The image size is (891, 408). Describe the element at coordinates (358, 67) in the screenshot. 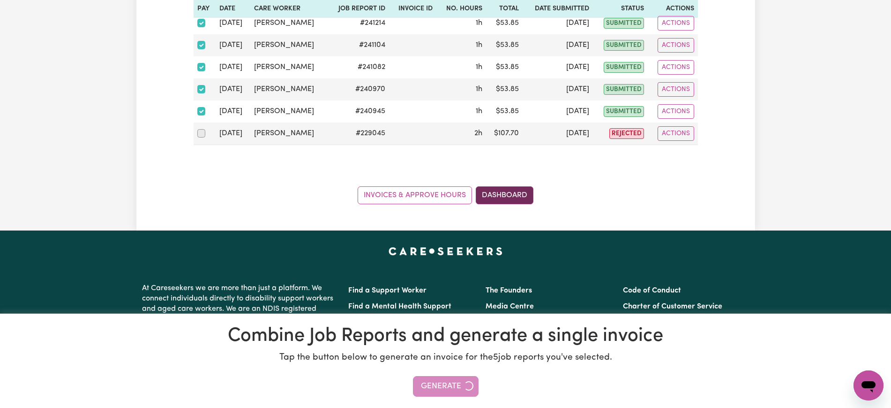

I see `td: # 241082` at that location.